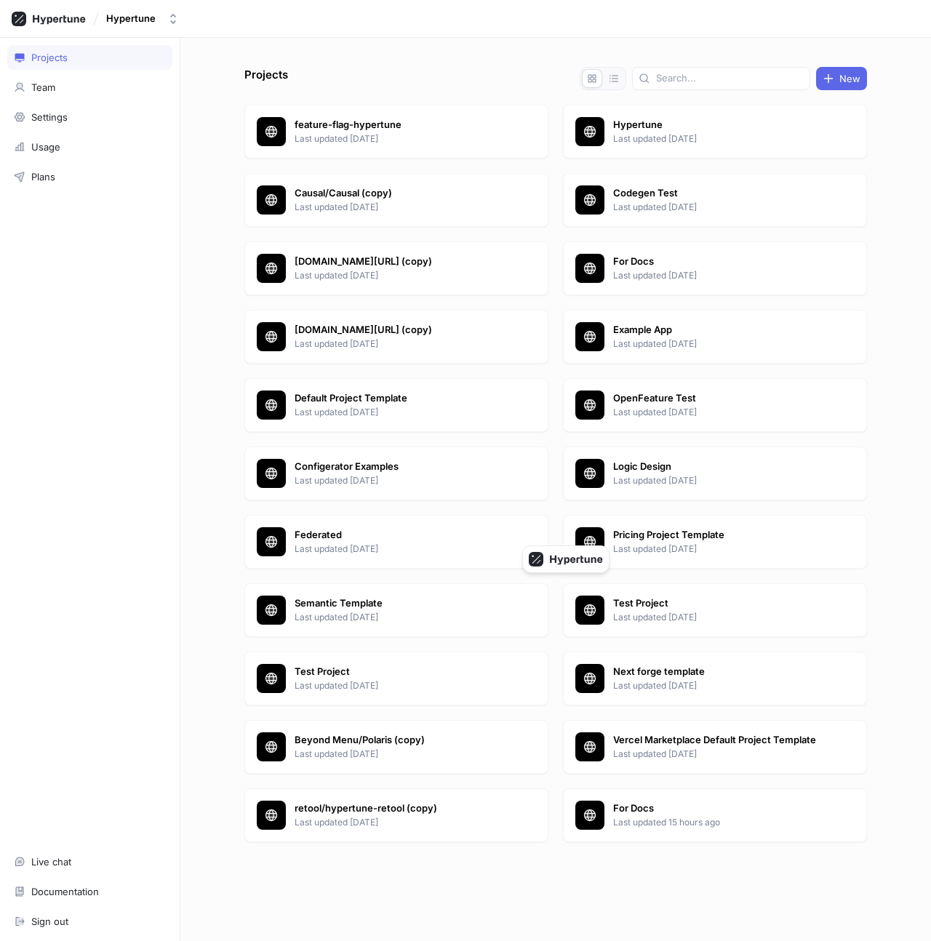  What do you see at coordinates (730, 79) in the screenshot?
I see `input: Search...` at bounding box center [730, 79].